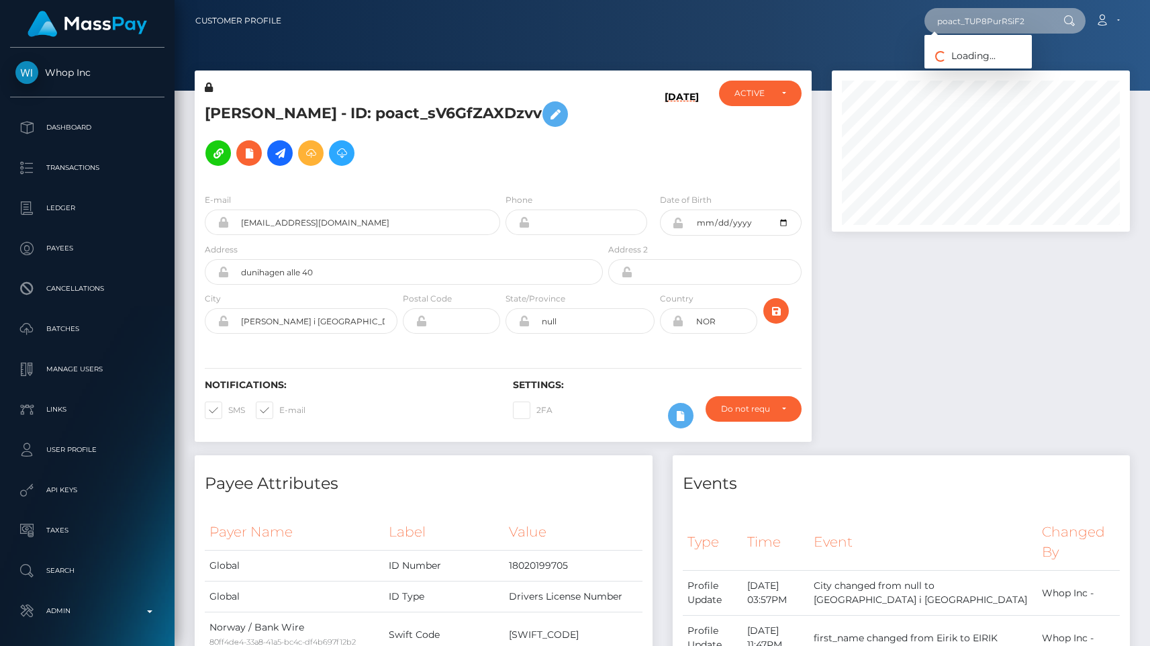 Image resolution: width=1150 pixels, height=646 pixels. Describe the element at coordinates (87, 24) in the screenshot. I see `img: MassPay Logo` at that location.